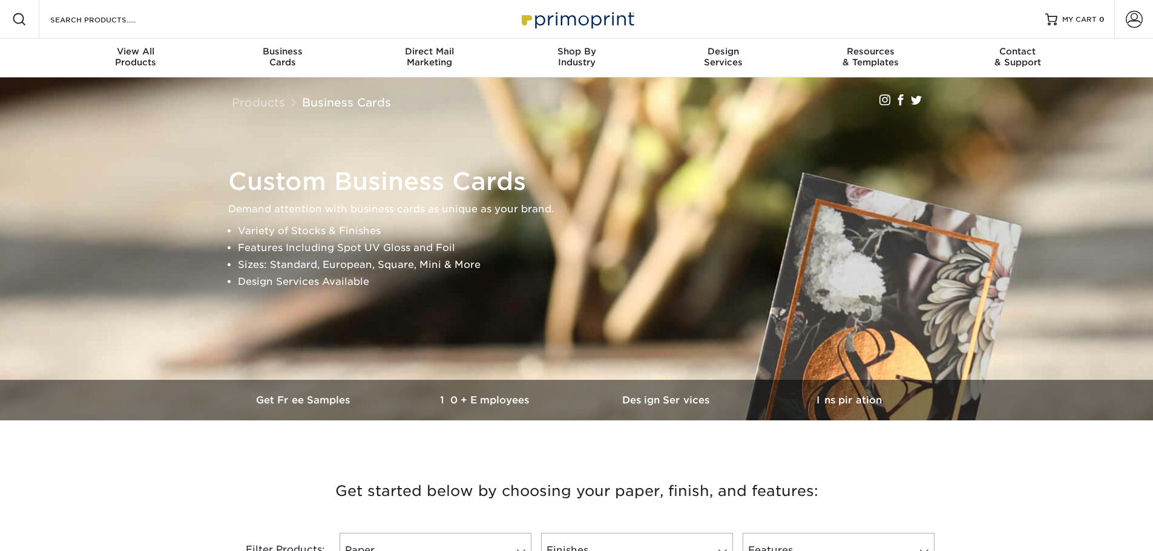 The height and width of the screenshot is (551, 1153). Describe the element at coordinates (429, 57) in the screenshot. I see `div: Marketing` at that location.